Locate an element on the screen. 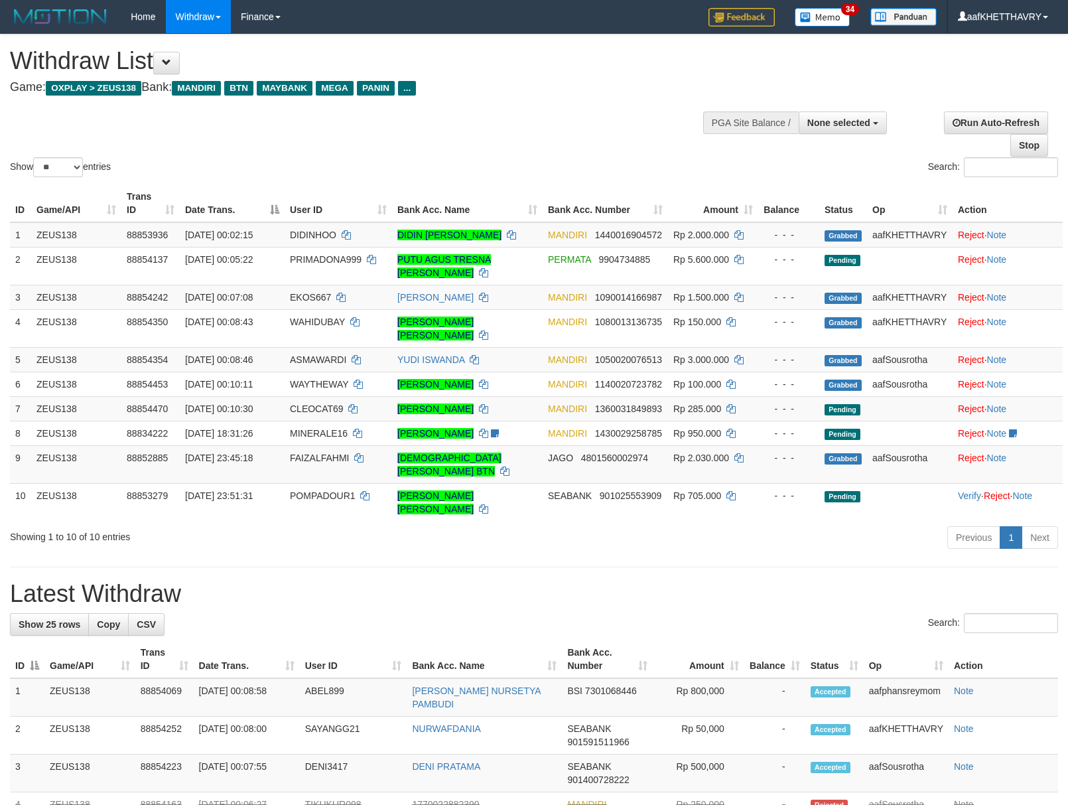 This screenshot has height=805, width=1068. span: 88854350 is located at coordinates (147, 322).